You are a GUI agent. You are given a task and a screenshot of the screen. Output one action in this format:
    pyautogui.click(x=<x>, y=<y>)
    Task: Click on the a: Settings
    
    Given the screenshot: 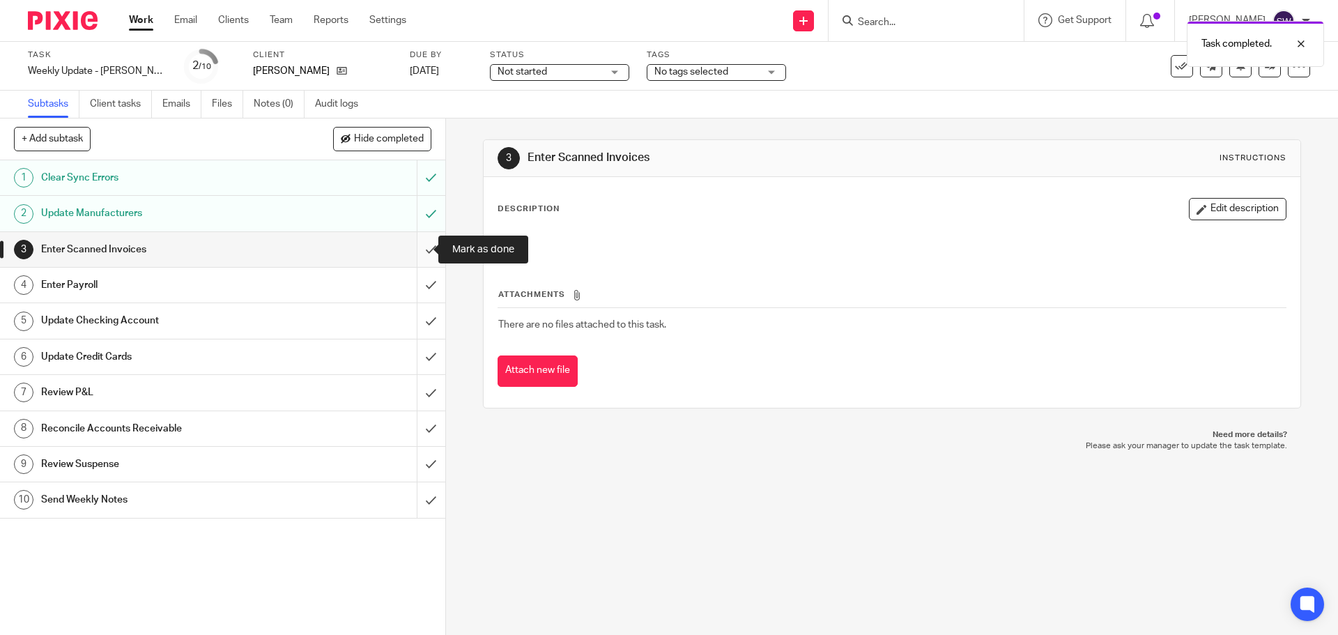 What is the action you would take?
    pyautogui.click(x=388, y=20)
    